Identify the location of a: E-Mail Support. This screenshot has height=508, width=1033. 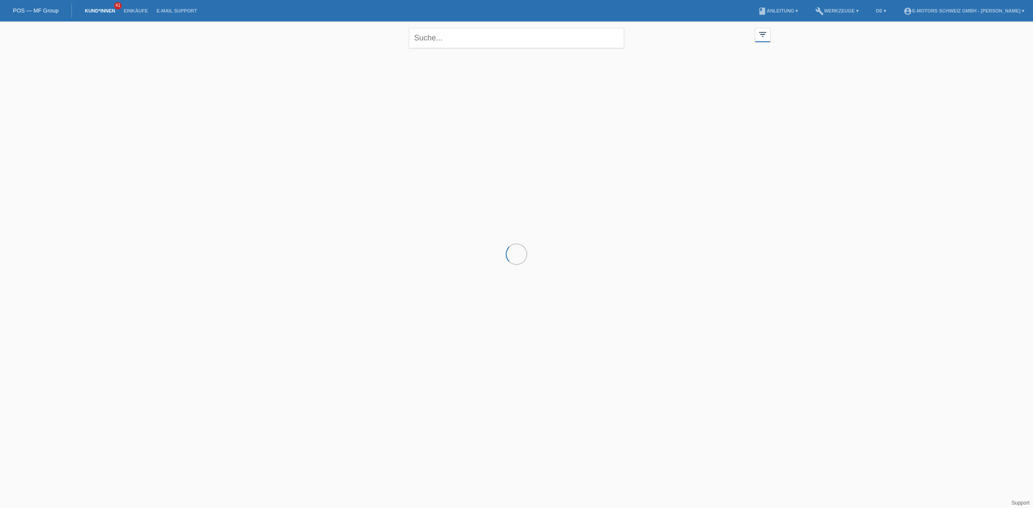
(177, 11).